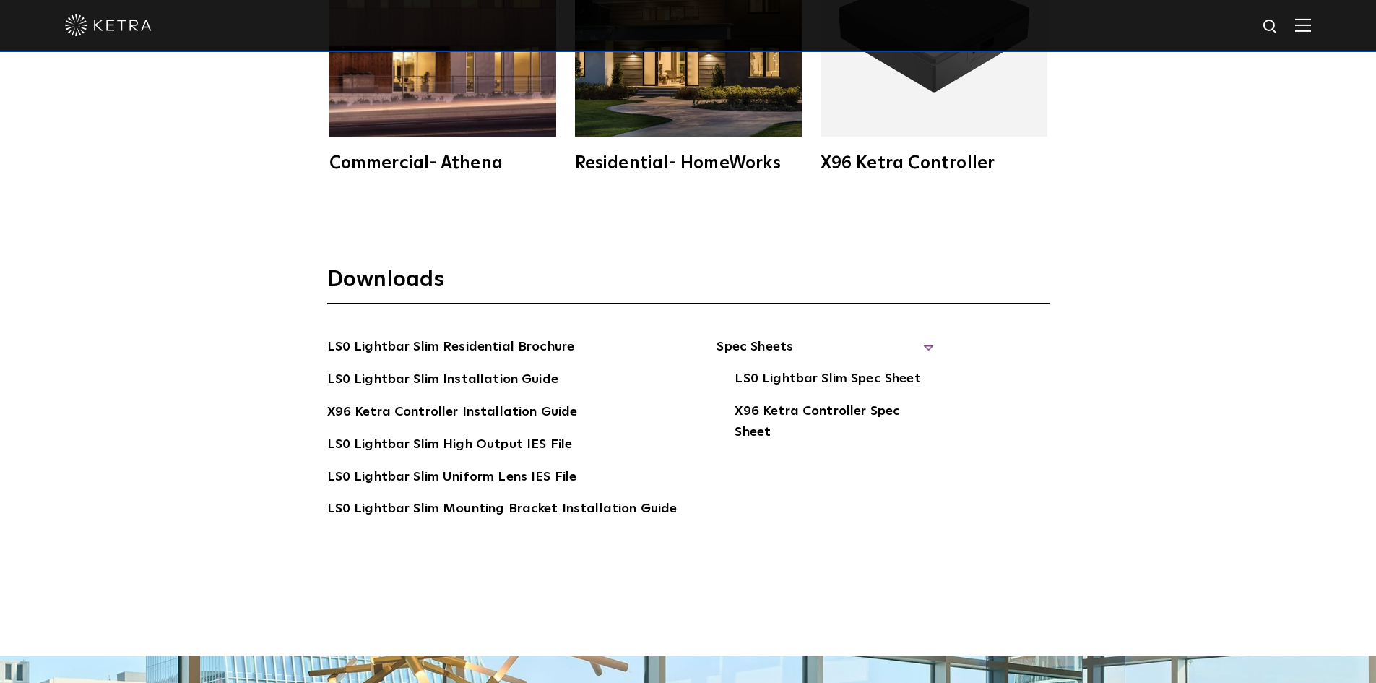  Describe the element at coordinates (825, 353) in the screenshot. I see `span: Spec Sheets` at that location.